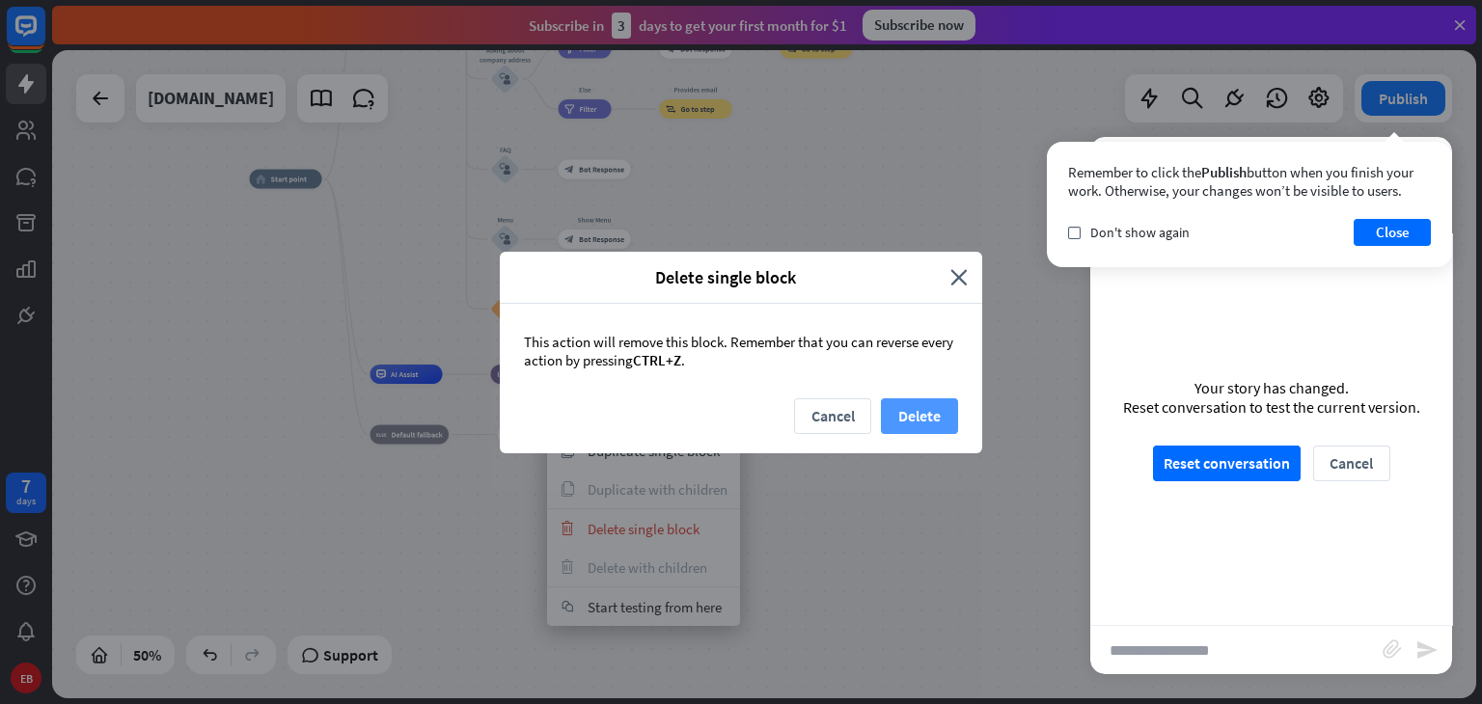  Describe the element at coordinates (44, 37) in the screenshot. I see `button: Open LiveChat chat widget` at that location.